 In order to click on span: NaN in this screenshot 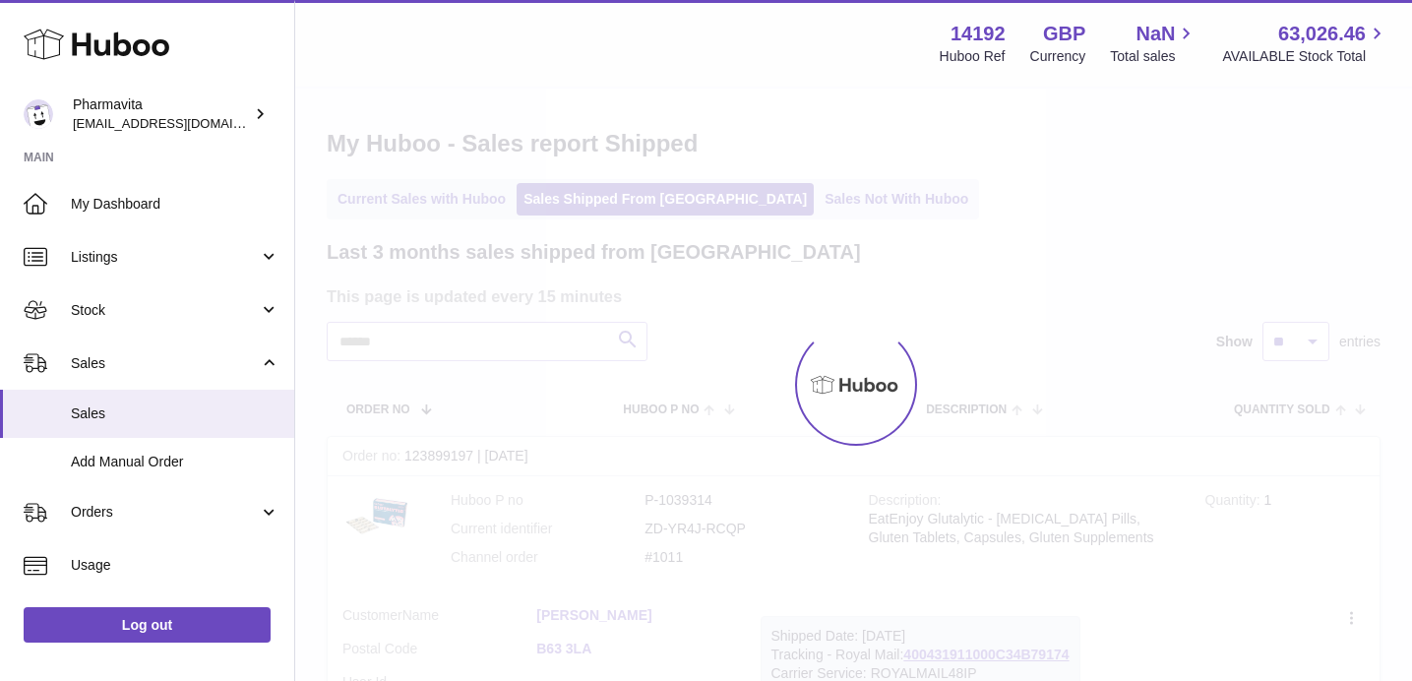, I will do `click(1155, 33)`.